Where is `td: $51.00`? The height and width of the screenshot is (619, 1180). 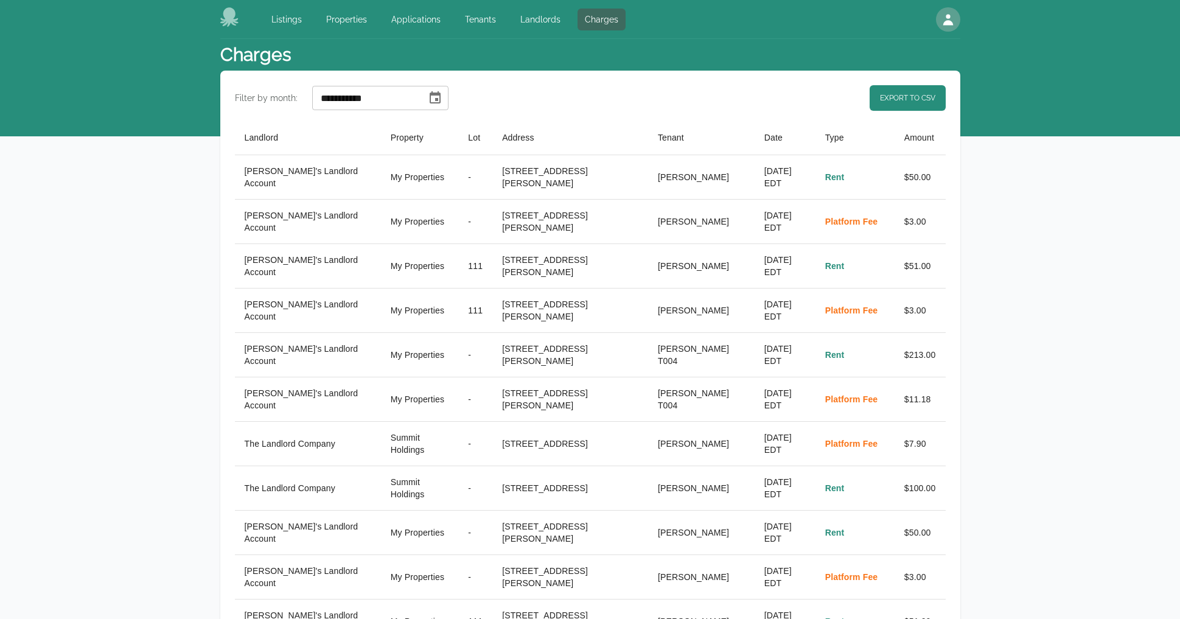
td: $51.00 is located at coordinates (920, 266).